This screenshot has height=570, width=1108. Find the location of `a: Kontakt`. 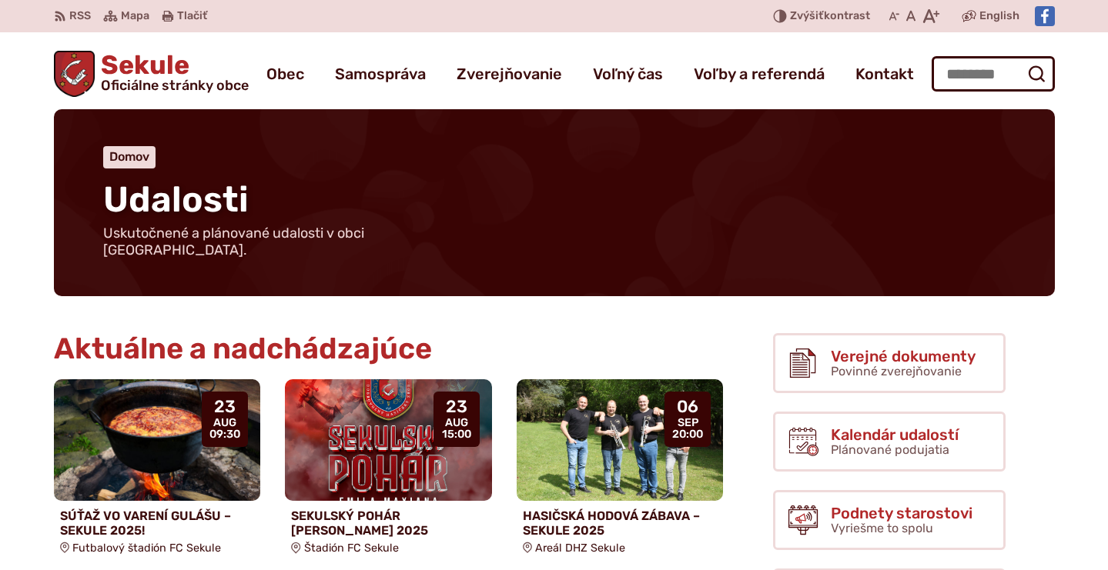

a: Kontakt is located at coordinates (884, 74).